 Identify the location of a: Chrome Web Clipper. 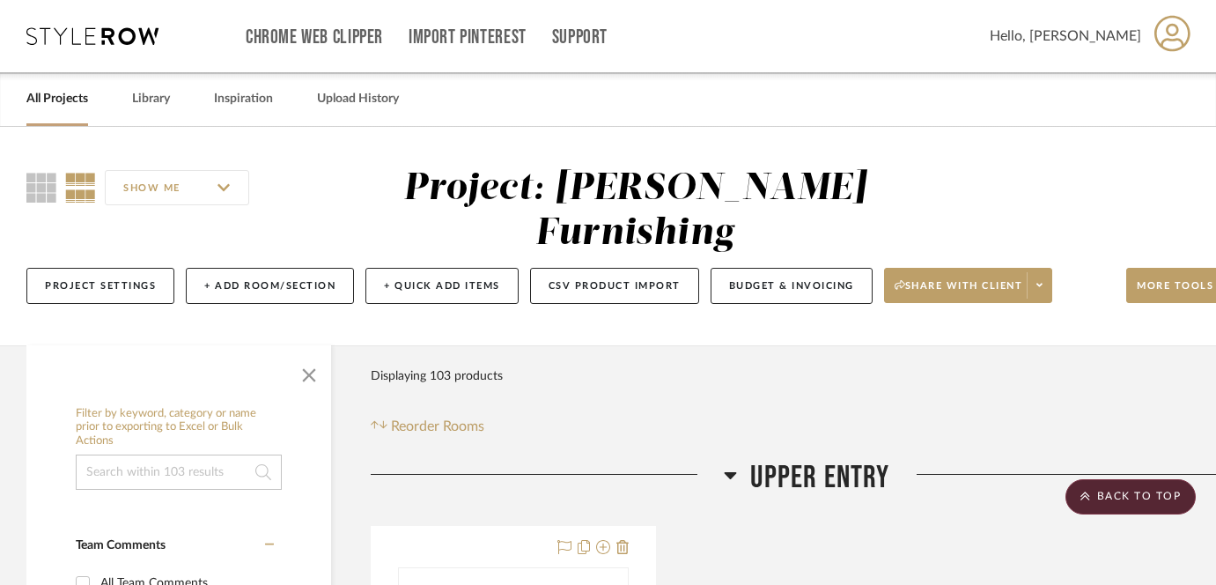
(314, 37).